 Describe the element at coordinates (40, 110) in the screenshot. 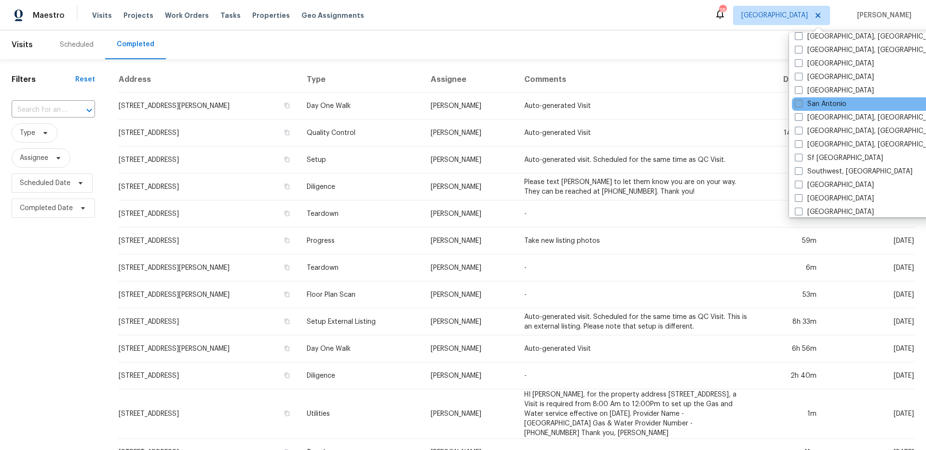

I see `input: Search for an address...` at that location.